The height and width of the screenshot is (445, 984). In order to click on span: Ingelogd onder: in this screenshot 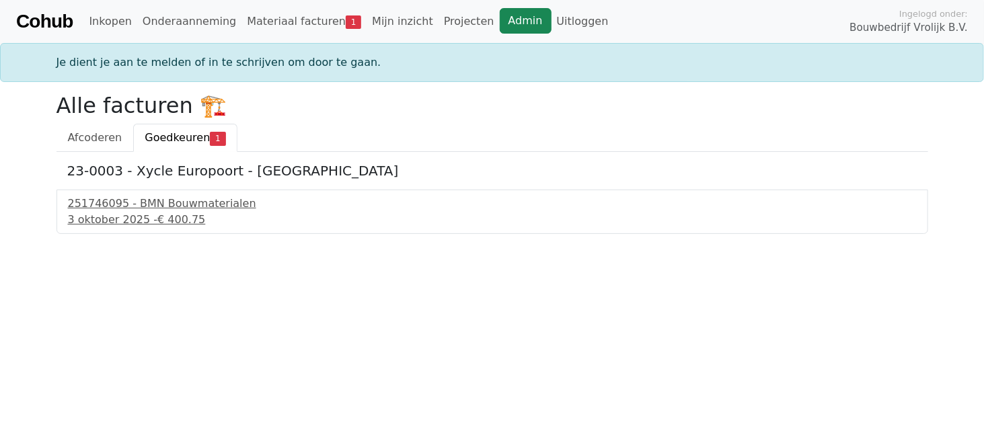, I will do `click(934, 13)`.